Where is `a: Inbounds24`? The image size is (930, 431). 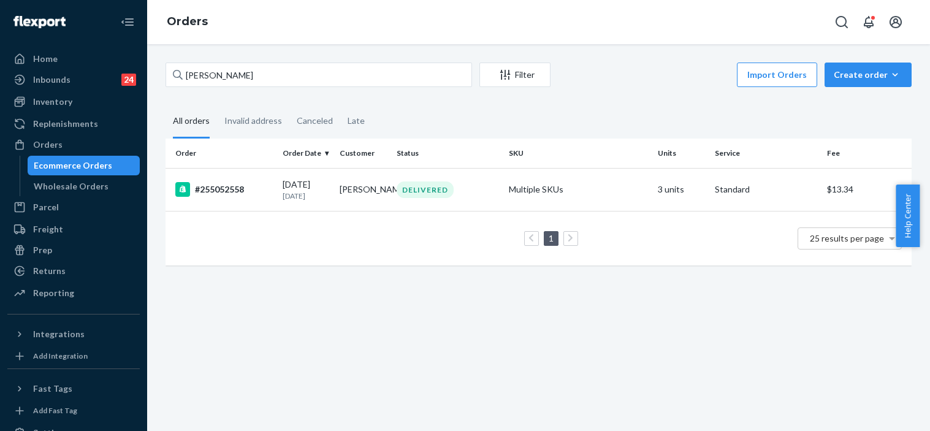
a: Inbounds24 is located at coordinates (74, 80).